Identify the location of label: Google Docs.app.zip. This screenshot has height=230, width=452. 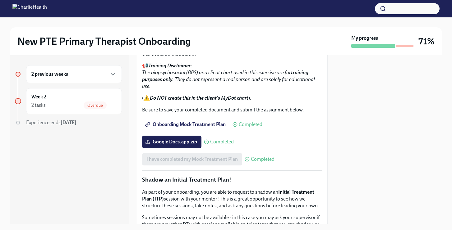
(172, 142).